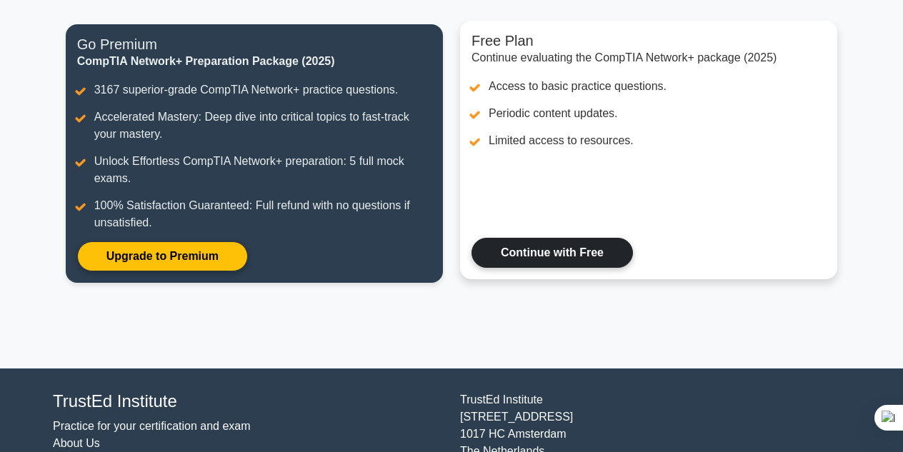 This screenshot has width=903, height=452. What do you see at coordinates (552, 253) in the screenshot?
I see `a: Continue with Free` at bounding box center [552, 253].